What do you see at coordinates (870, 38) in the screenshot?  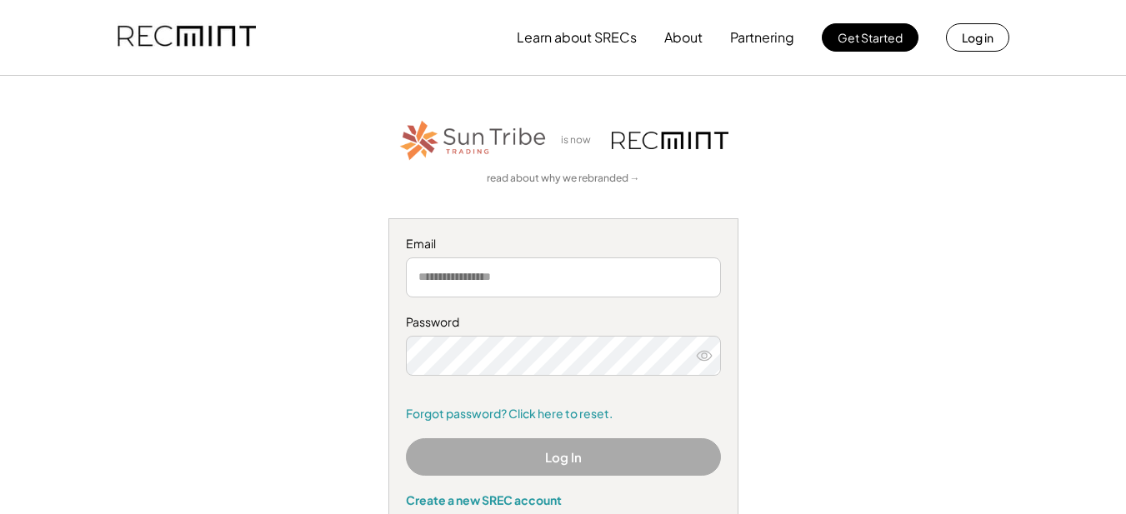 I see `button: Get Started` at bounding box center [870, 38].